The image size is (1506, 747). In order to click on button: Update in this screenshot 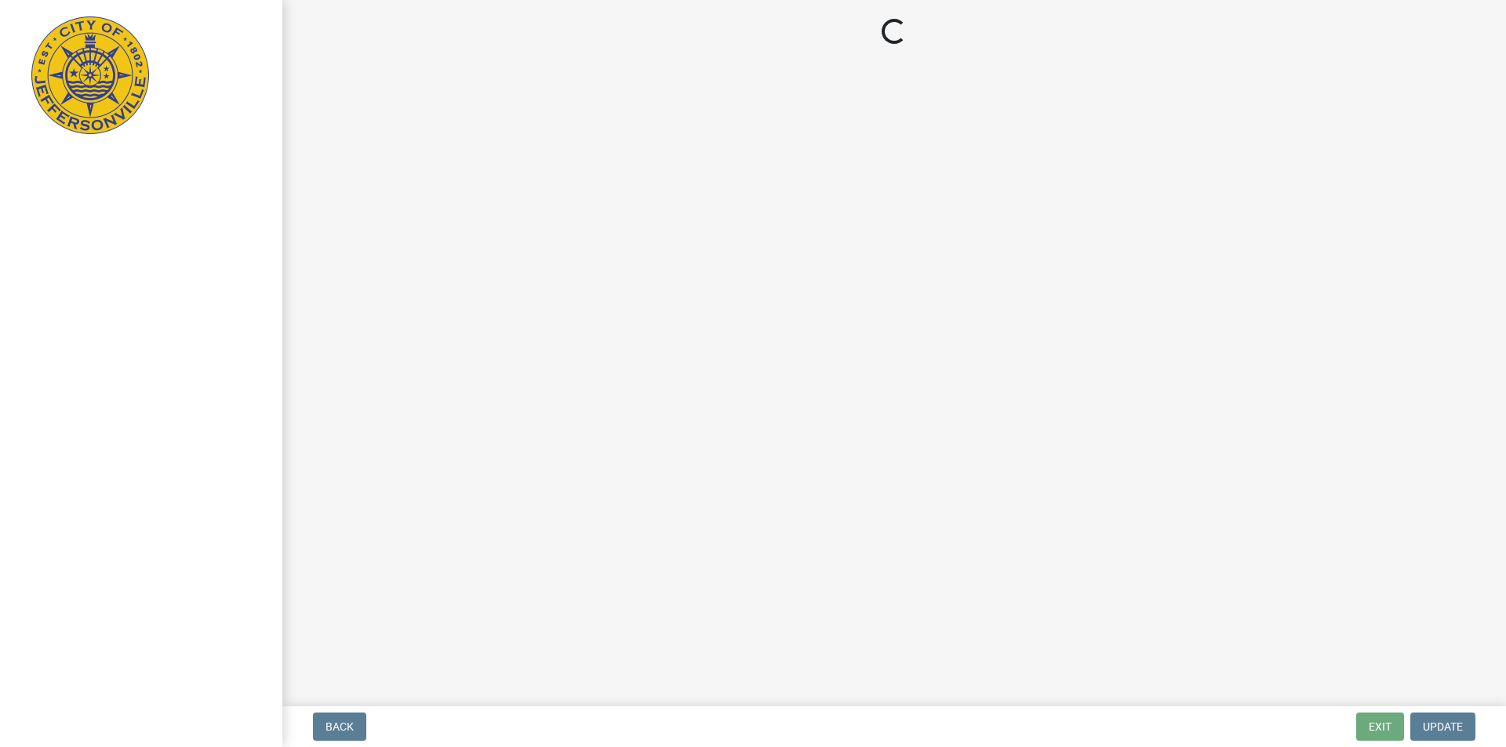, I will do `click(1442, 727)`.